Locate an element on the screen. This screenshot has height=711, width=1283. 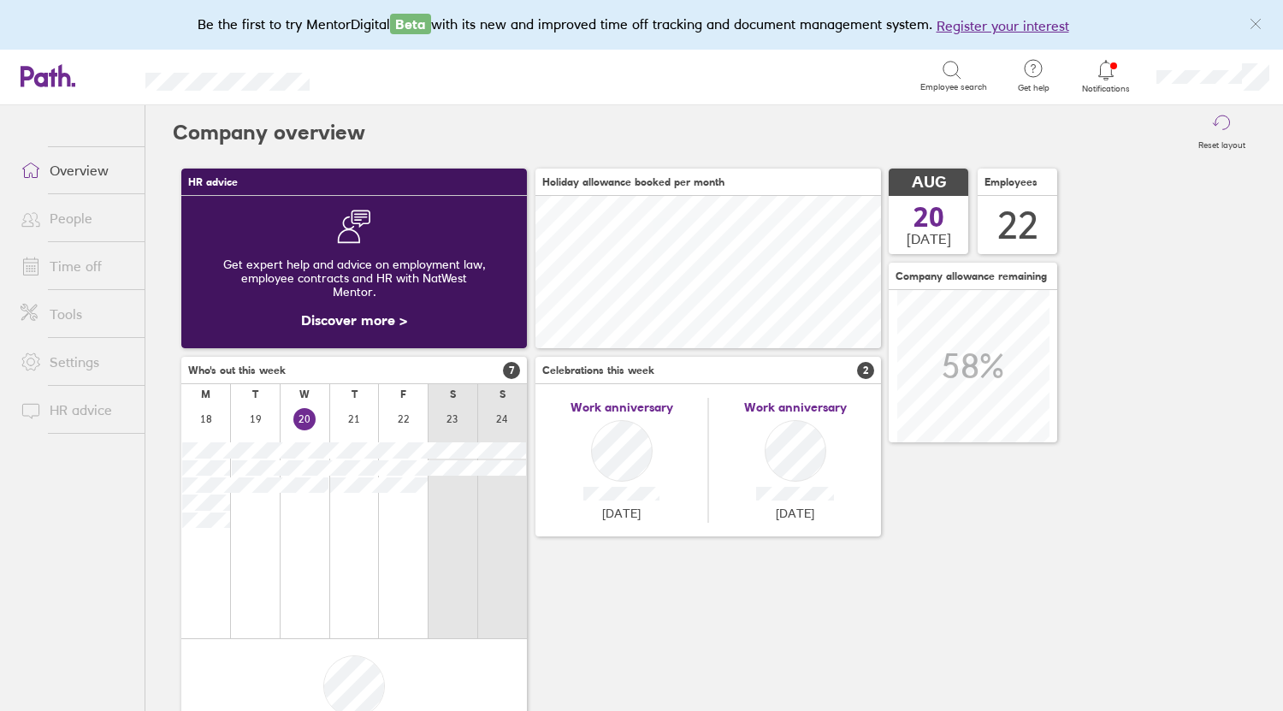
span: 20 is located at coordinates (929, 217).